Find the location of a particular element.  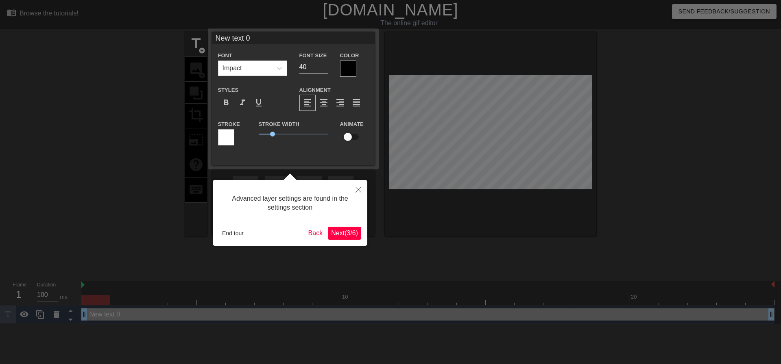

button: Close is located at coordinates (358, 189).